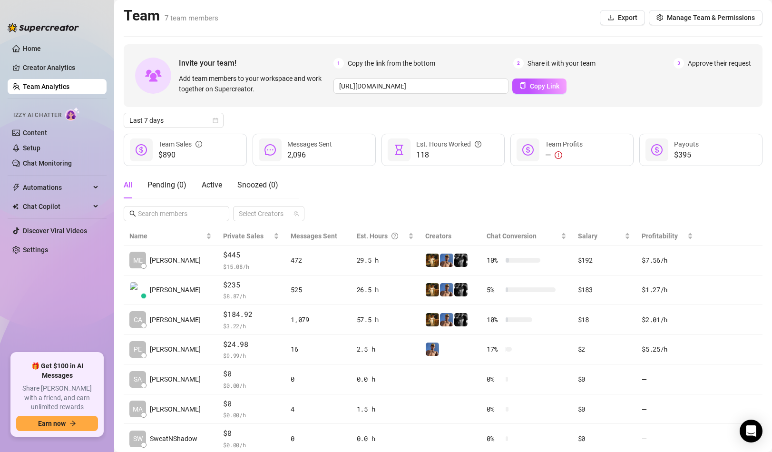 Image resolution: width=772 pixels, height=452 pixels. What do you see at coordinates (199, 144) in the screenshot?
I see `span: info-circle` at bounding box center [199, 144].